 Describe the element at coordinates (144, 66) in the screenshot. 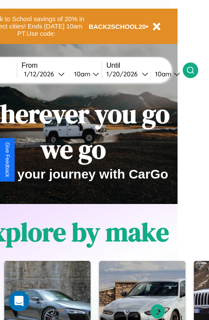

I see `label: Until` at that location.